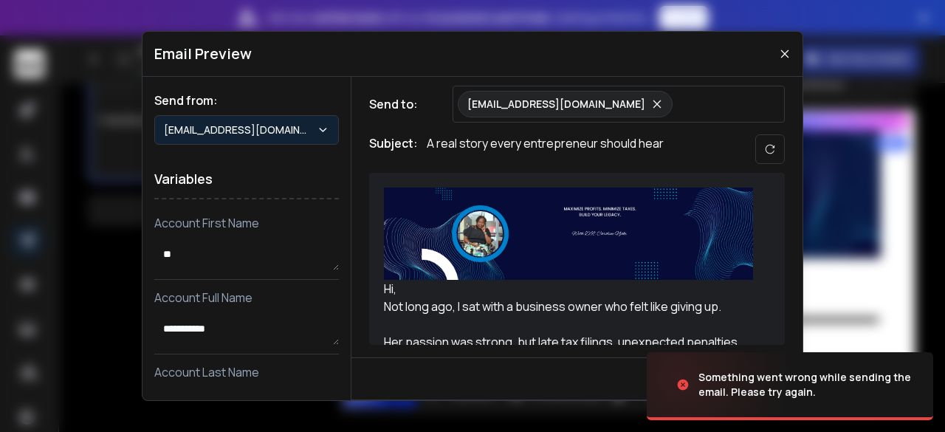 Image resolution: width=945 pixels, height=432 pixels. What do you see at coordinates (545, 149) in the screenshot?
I see `p: A real story every entrepreneur should hear` at bounding box center [545, 149].